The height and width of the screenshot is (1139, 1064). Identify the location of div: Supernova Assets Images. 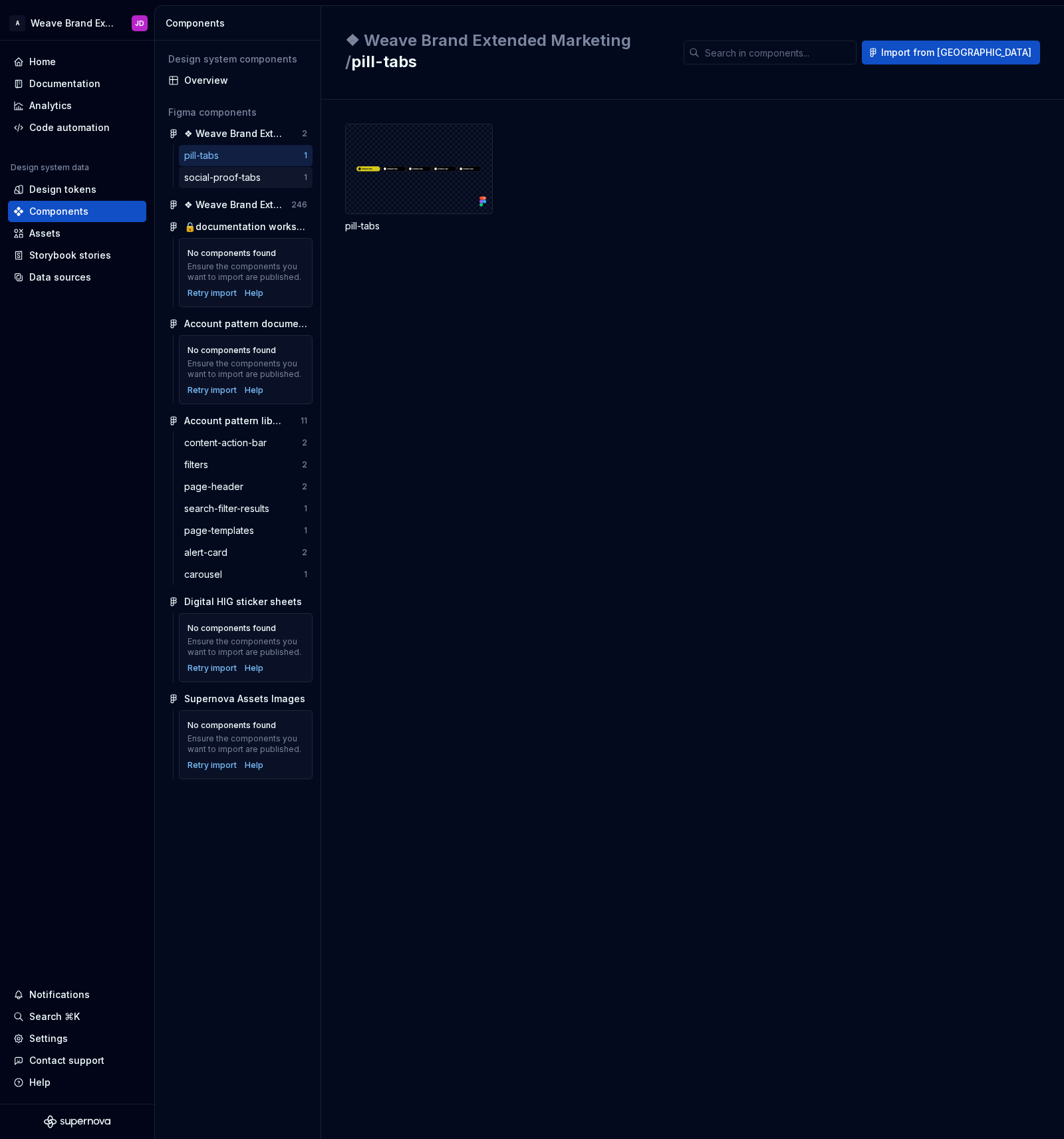
(245, 699).